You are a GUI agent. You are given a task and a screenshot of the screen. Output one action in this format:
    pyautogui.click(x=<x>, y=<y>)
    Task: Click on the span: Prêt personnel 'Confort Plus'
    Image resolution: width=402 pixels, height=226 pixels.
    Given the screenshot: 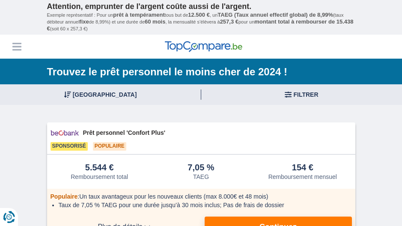 What is the action you would take?
    pyautogui.click(x=217, y=133)
    